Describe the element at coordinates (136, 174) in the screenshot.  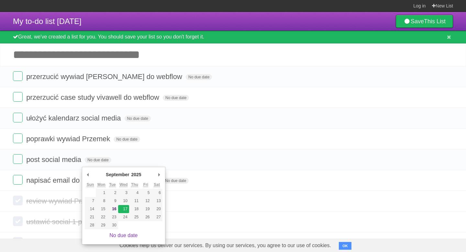
I see `div: 2025` at that location.